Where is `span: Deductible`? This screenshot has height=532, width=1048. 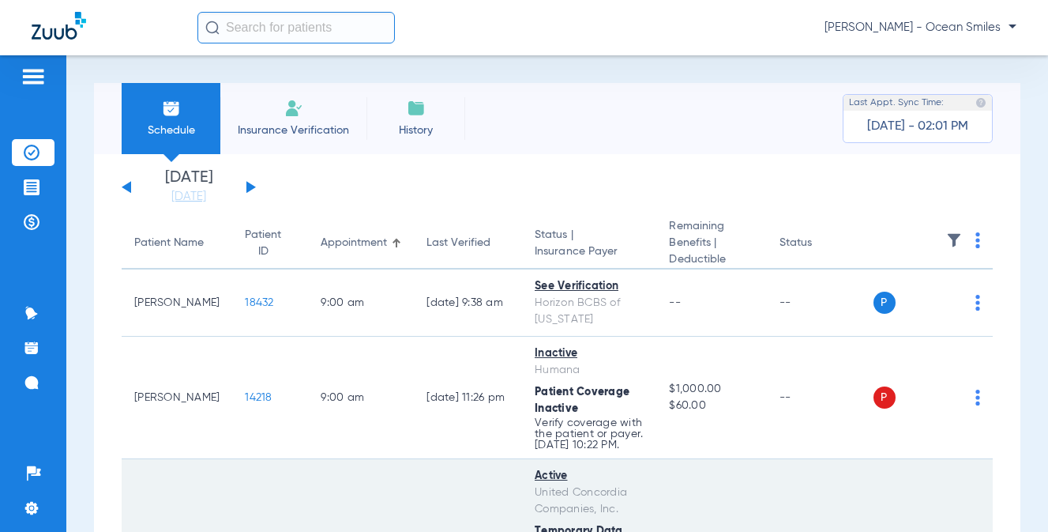
span: Deductible is located at coordinates (711, 259).